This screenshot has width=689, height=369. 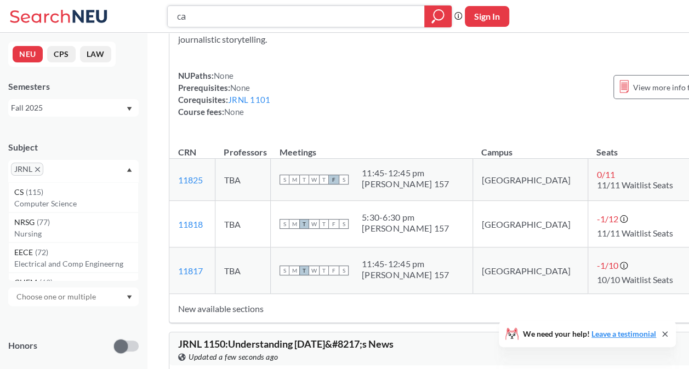 What do you see at coordinates (73, 297) in the screenshot?
I see `div: Dropdown arrow` at bounding box center [73, 297].